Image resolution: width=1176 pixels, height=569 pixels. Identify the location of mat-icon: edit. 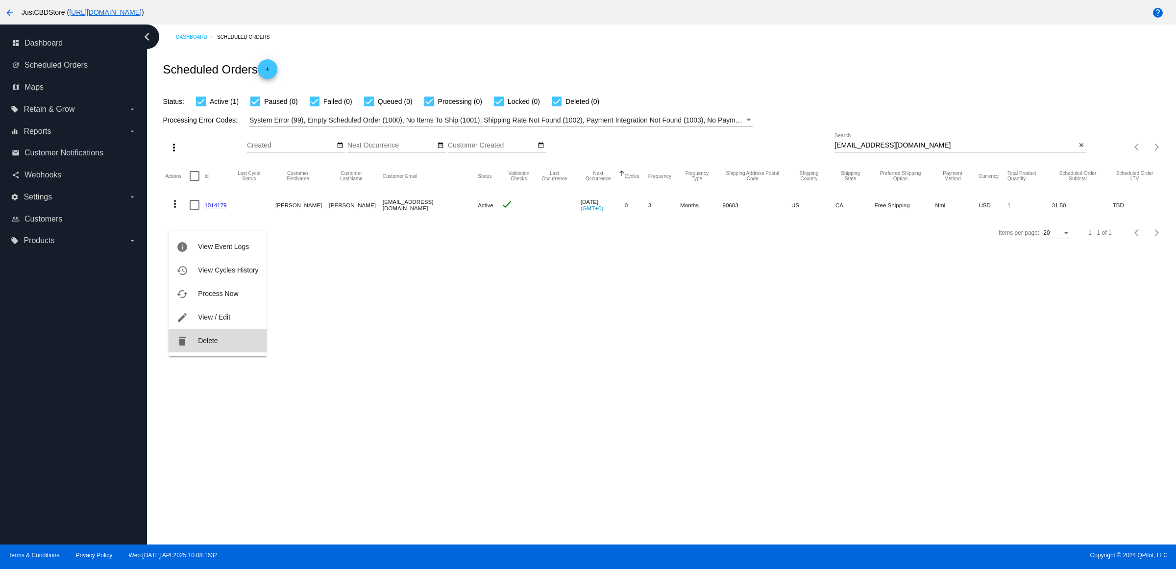
(182, 318).